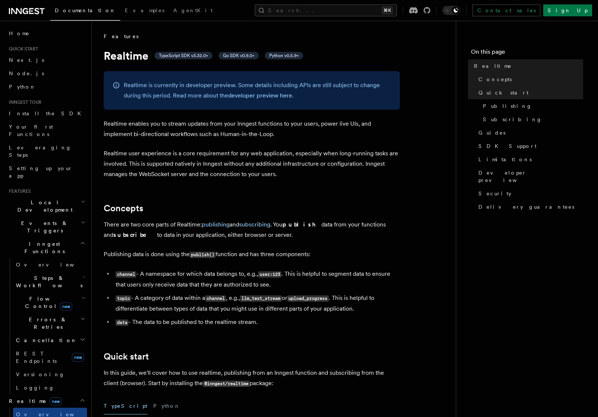  What do you see at coordinates (203, 254) in the screenshot?
I see `code: publish()` at bounding box center [203, 254].